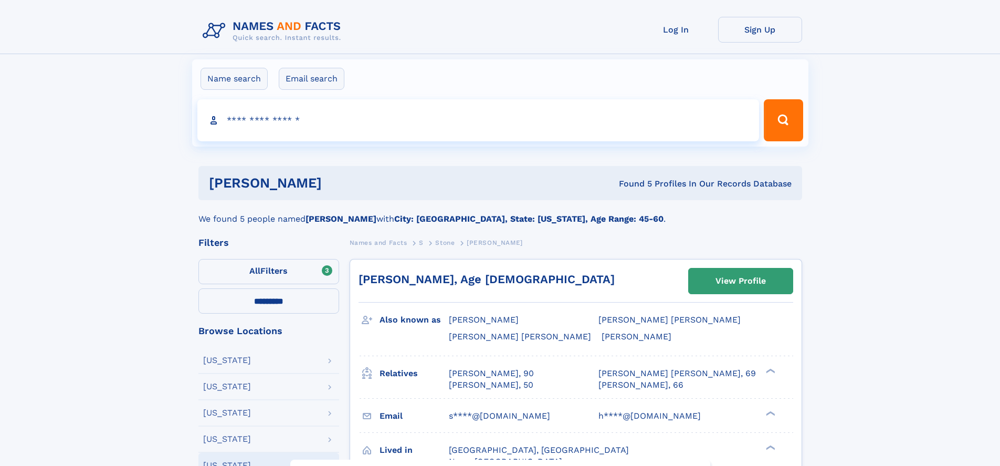 This screenshot has width=1000, height=466. Describe the element at coordinates (676, 29) in the screenshot. I see `a: Log In` at that location.